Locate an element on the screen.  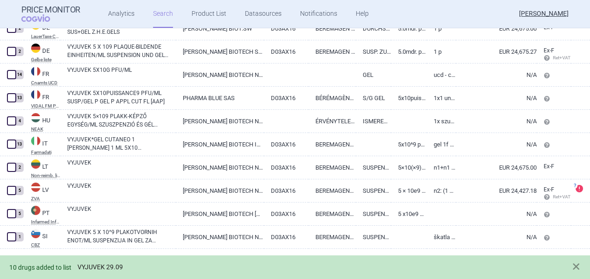
a: DURCHSTECHFLASCHEN is located at coordinates (373, 28).